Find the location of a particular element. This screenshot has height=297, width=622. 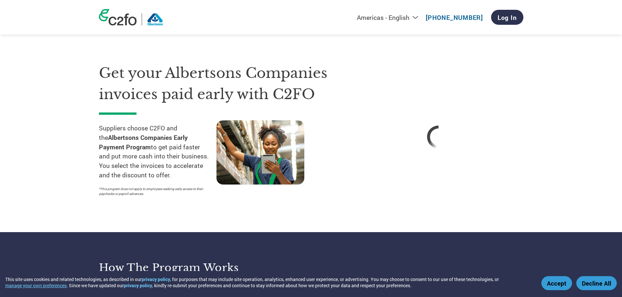

img: supply chain worker is located at coordinates (260, 152).